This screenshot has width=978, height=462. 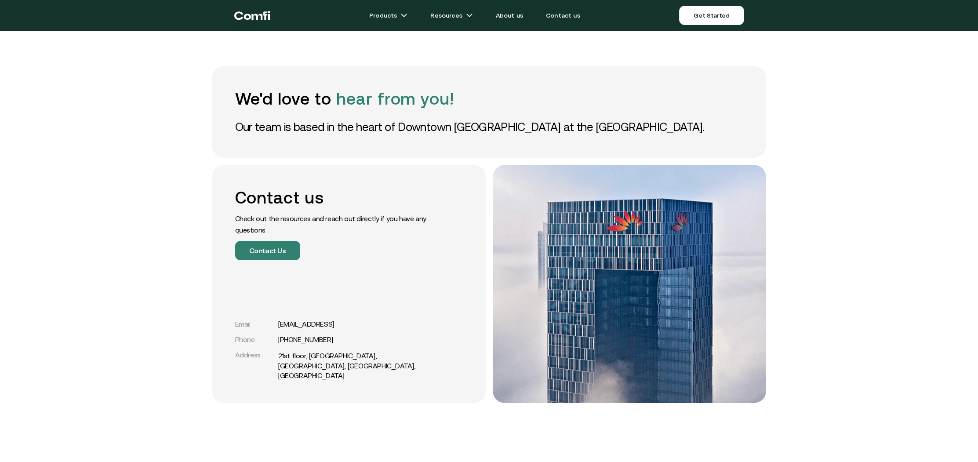 I want to click on span: hear from you!, so click(x=395, y=98).